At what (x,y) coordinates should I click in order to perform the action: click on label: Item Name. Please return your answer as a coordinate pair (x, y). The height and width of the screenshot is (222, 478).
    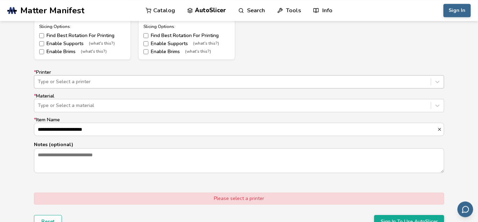
    Looking at the image, I should click on (239, 127).